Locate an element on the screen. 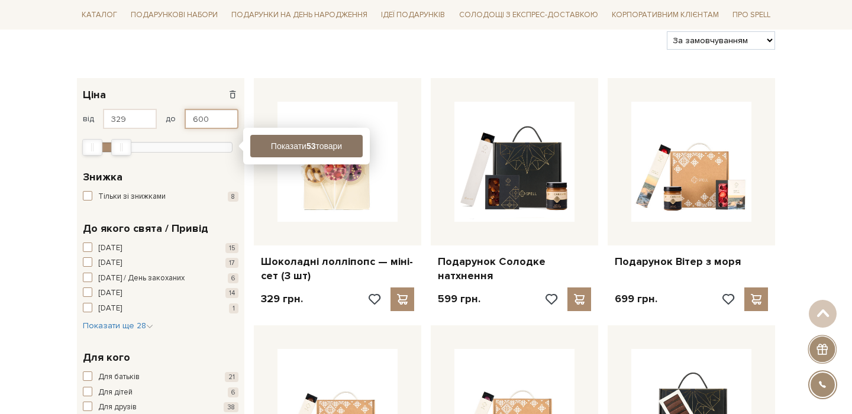 This screenshot has width=852, height=414. div: Min is located at coordinates (92, 147).